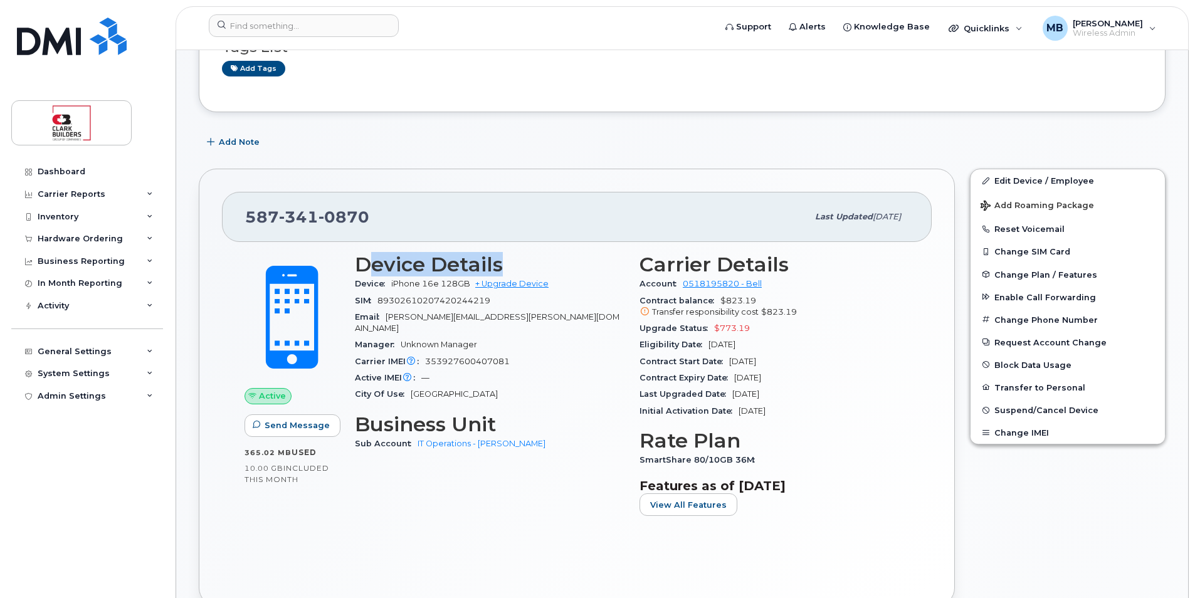 Image resolution: width=1195 pixels, height=598 pixels. I want to click on span: City Of Use, so click(383, 394).